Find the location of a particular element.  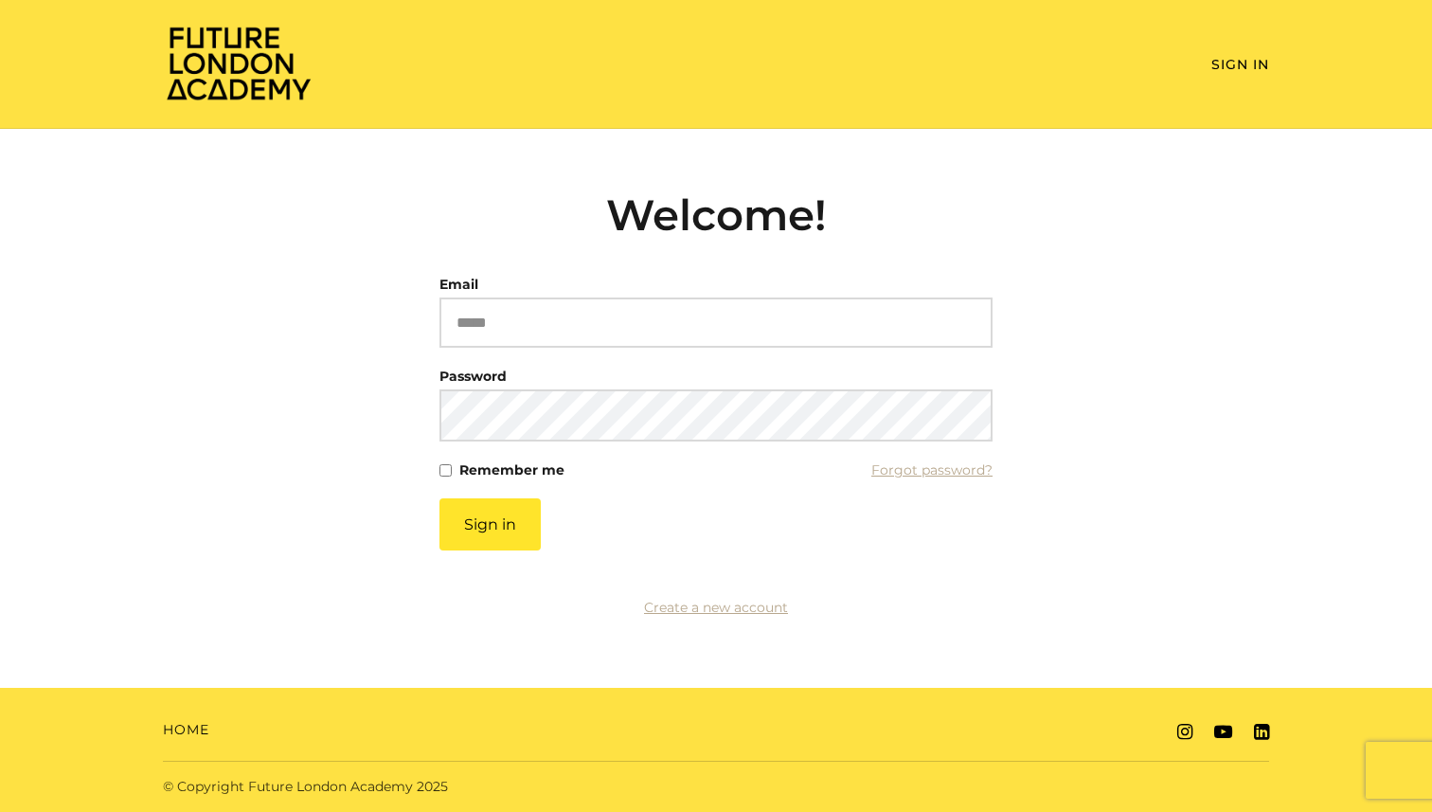

button: Sign in is located at coordinates (490, 524).